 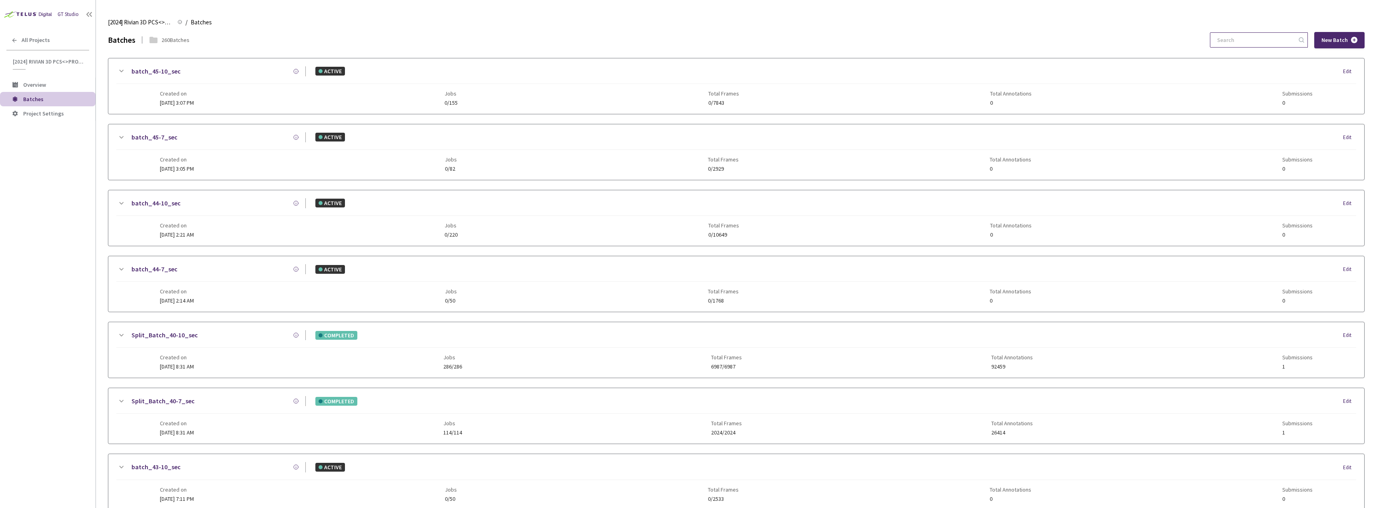 What do you see at coordinates (452, 432) in the screenshot?
I see `span: 114/114` at bounding box center [452, 432].